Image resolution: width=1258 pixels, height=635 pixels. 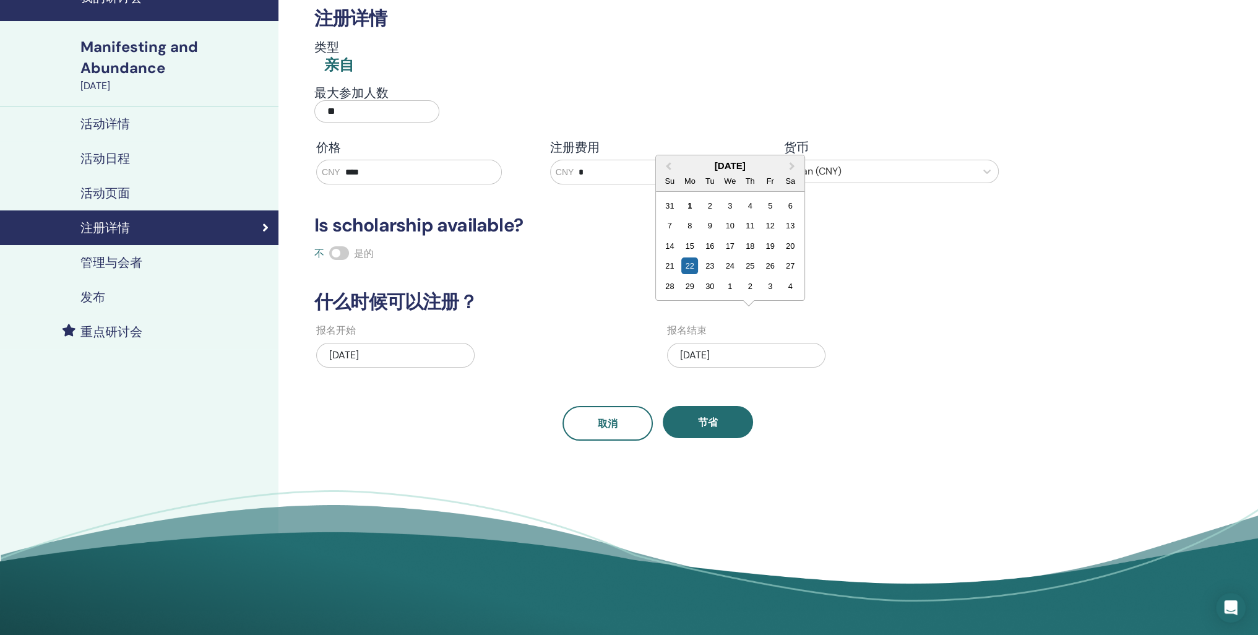 I want to click on div: Choose Saturday, September 20th, 2025, so click(x=790, y=246).